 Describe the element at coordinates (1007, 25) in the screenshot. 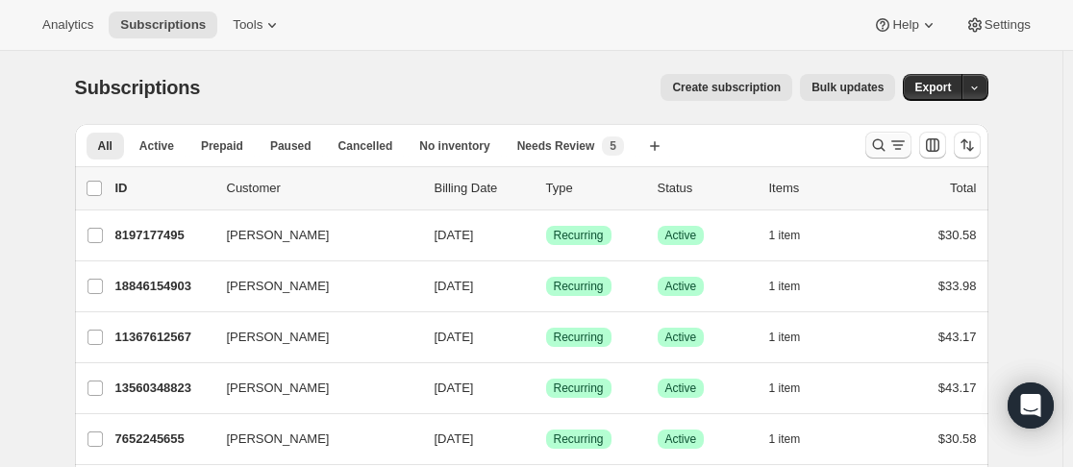

I see `span: Settings` at that location.